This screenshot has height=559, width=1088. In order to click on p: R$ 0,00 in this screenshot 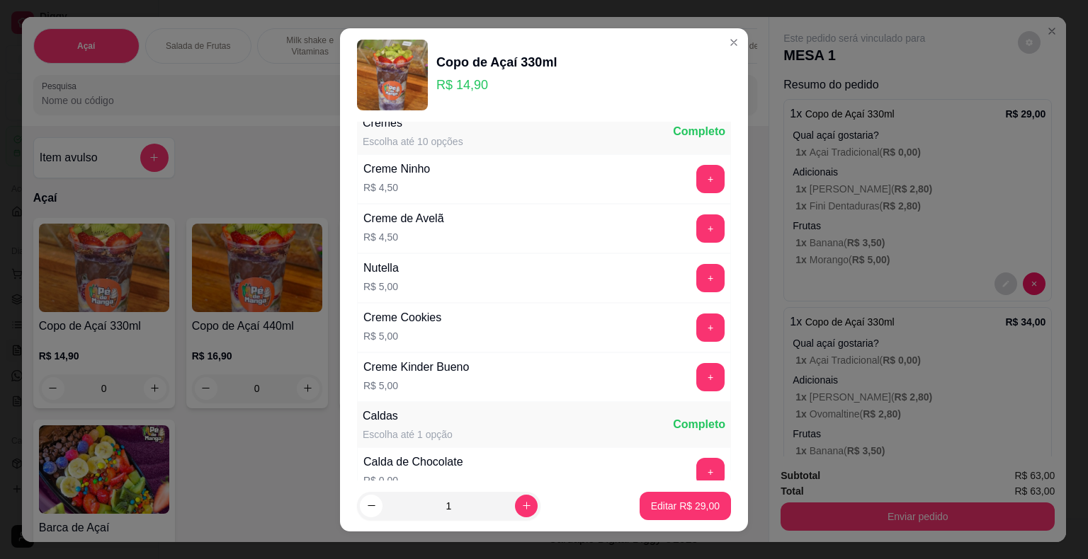, I will do `click(413, 481)`.